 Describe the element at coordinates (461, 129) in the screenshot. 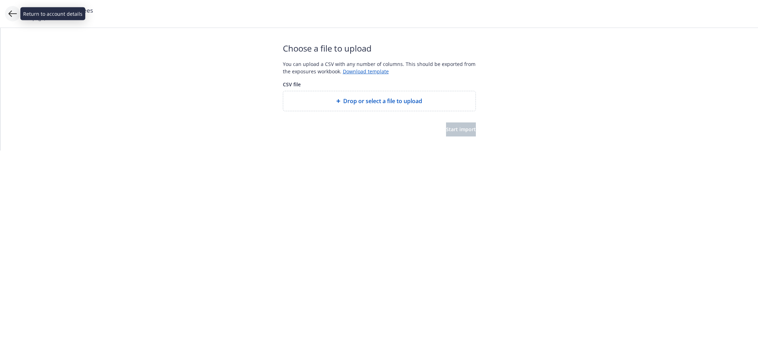

I see `button: Start import` at that location.